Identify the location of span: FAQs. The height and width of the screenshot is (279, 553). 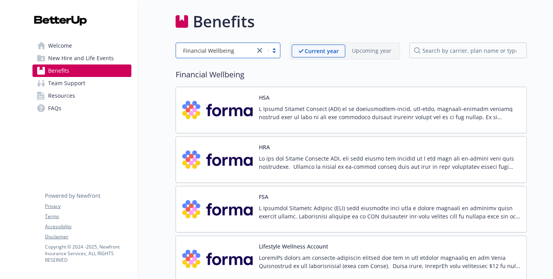
(55, 108).